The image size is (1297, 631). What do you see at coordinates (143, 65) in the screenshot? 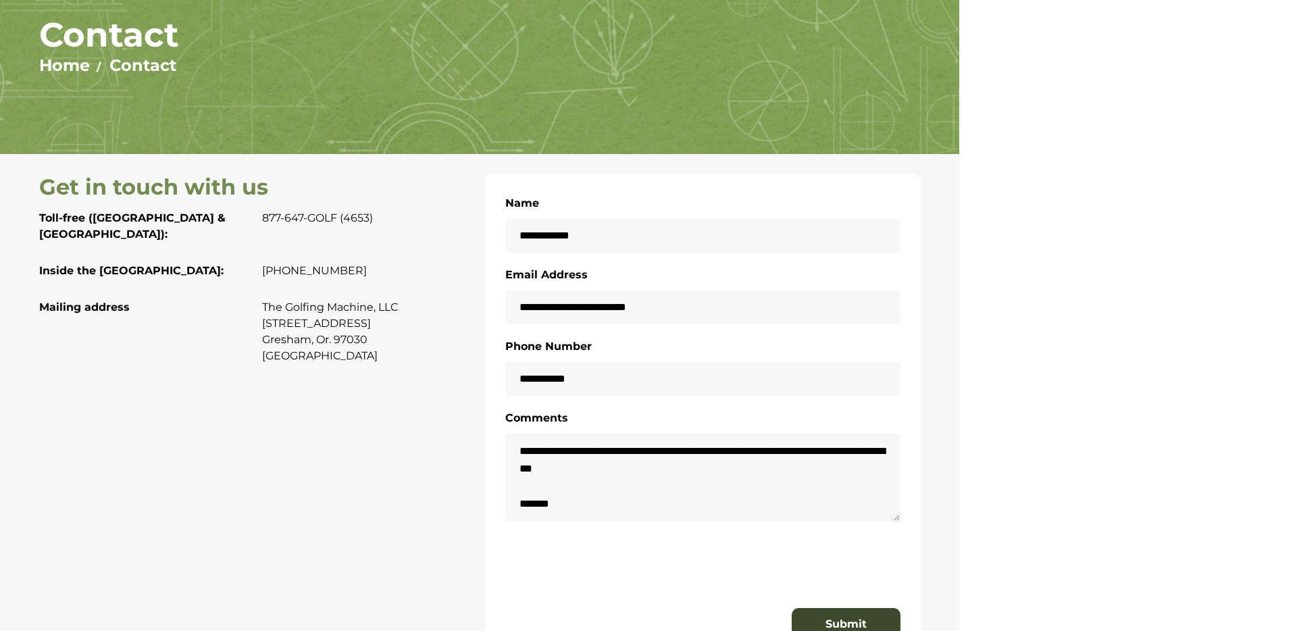
I see `a: Contact` at bounding box center [143, 65].